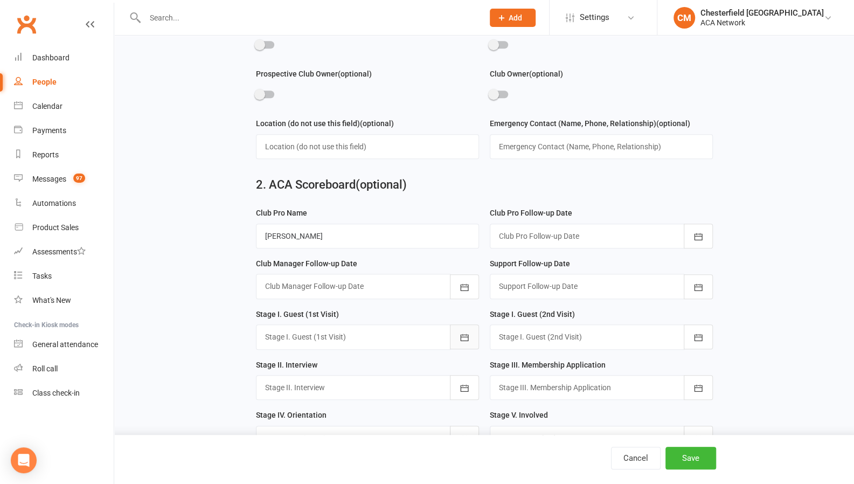  What do you see at coordinates (64, 393) in the screenshot?
I see `a: Class kiosk mode` at bounding box center [64, 393].